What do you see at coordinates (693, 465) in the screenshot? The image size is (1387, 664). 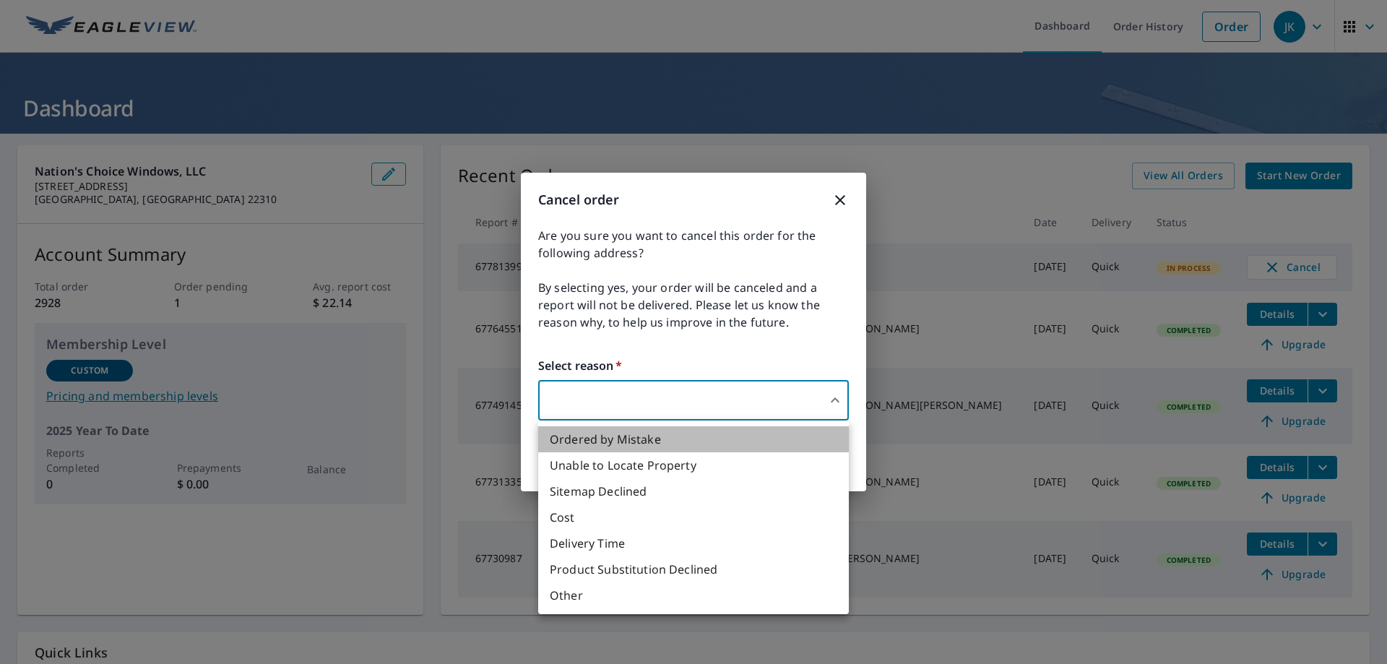 I see `li: Unable to Locate Property` at bounding box center [693, 465].